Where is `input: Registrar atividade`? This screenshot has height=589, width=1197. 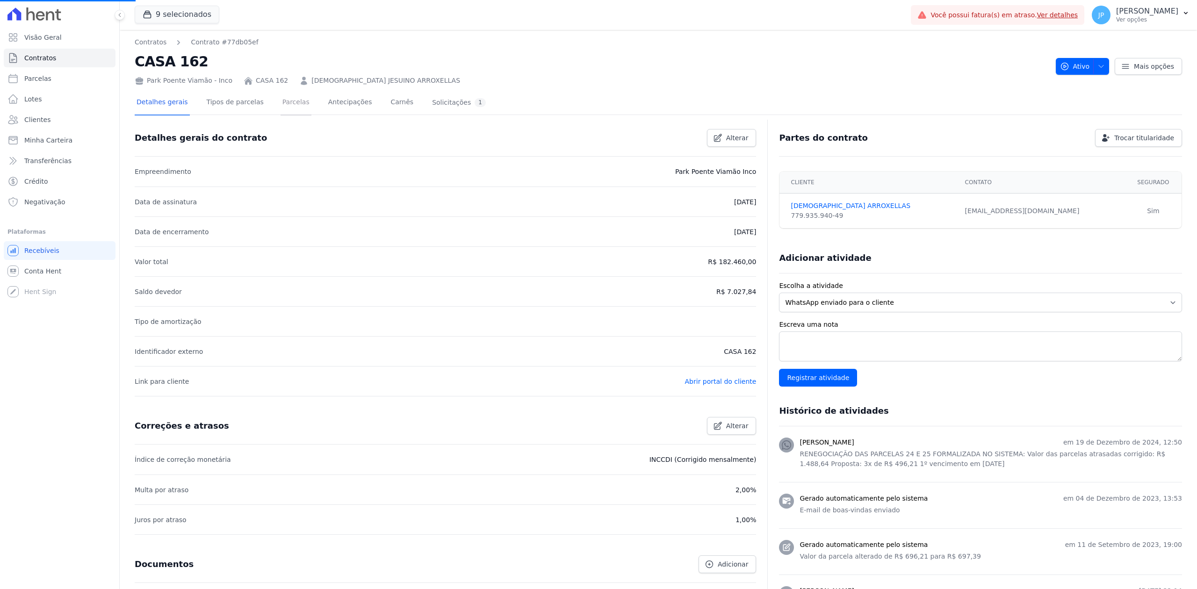 input: Registrar atividade is located at coordinates (818, 378).